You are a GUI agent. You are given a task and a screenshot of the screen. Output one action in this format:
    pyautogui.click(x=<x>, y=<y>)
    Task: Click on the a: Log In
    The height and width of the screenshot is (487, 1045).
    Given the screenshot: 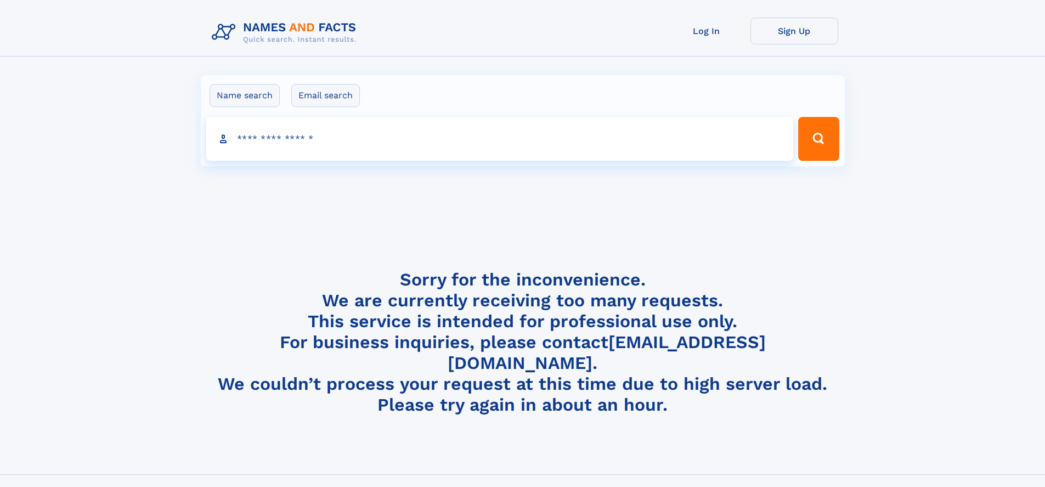 What is the action you would take?
    pyautogui.click(x=707, y=31)
    